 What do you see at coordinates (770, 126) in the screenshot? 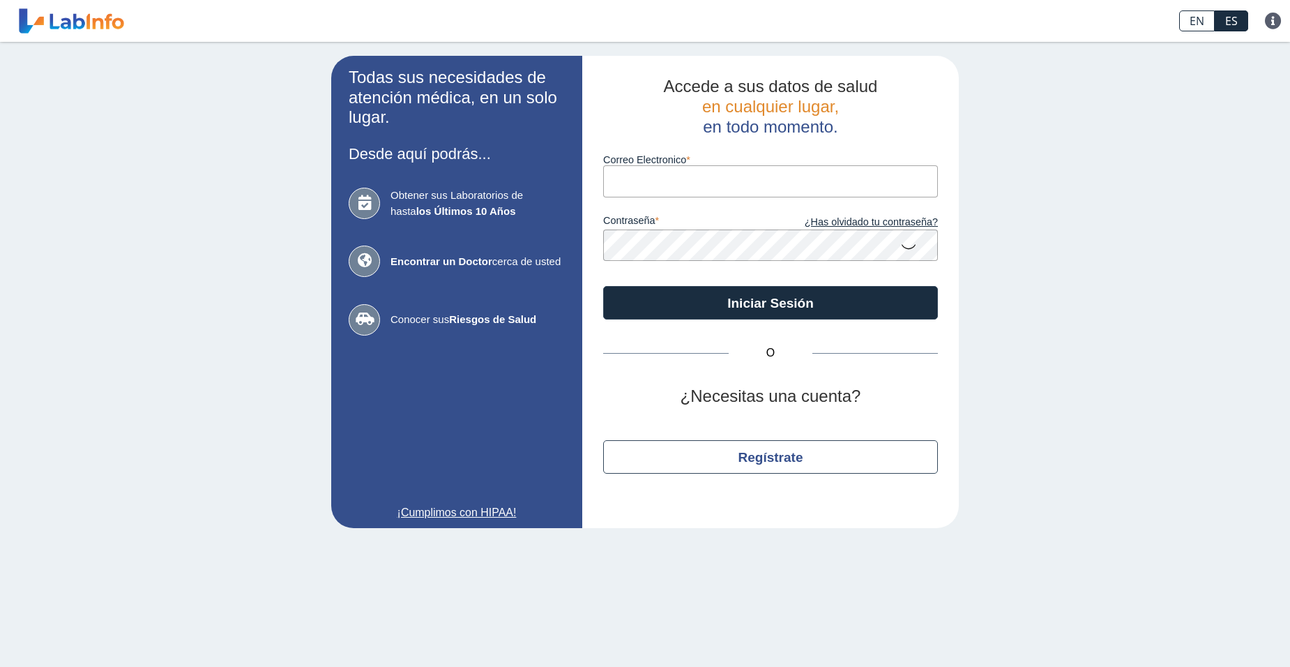
I see `span: en todo momento.` at bounding box center [770, 126].